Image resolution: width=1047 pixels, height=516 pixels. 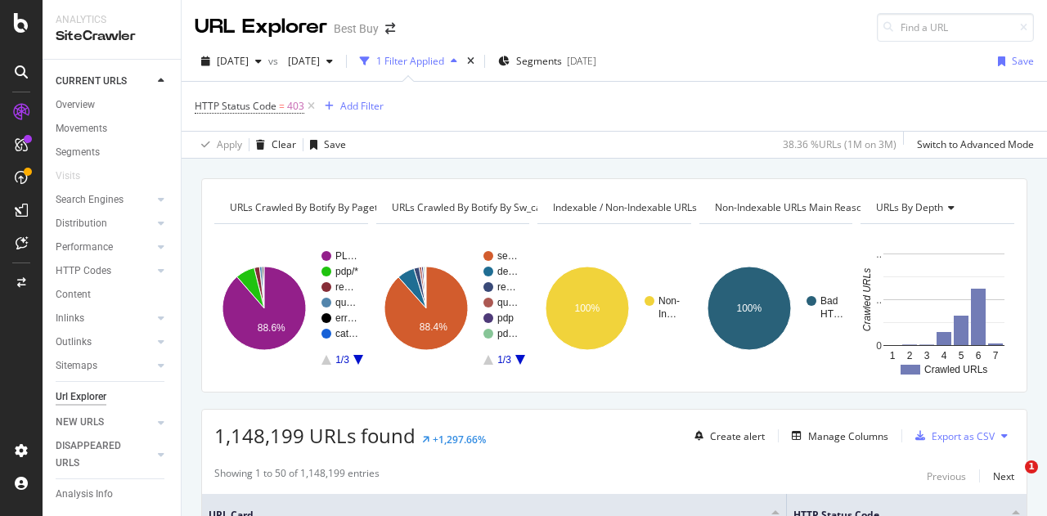 What do you see at coordinates (880, 346) in the screenshot?
I see `text: 0` at bounding box center [880, 346].